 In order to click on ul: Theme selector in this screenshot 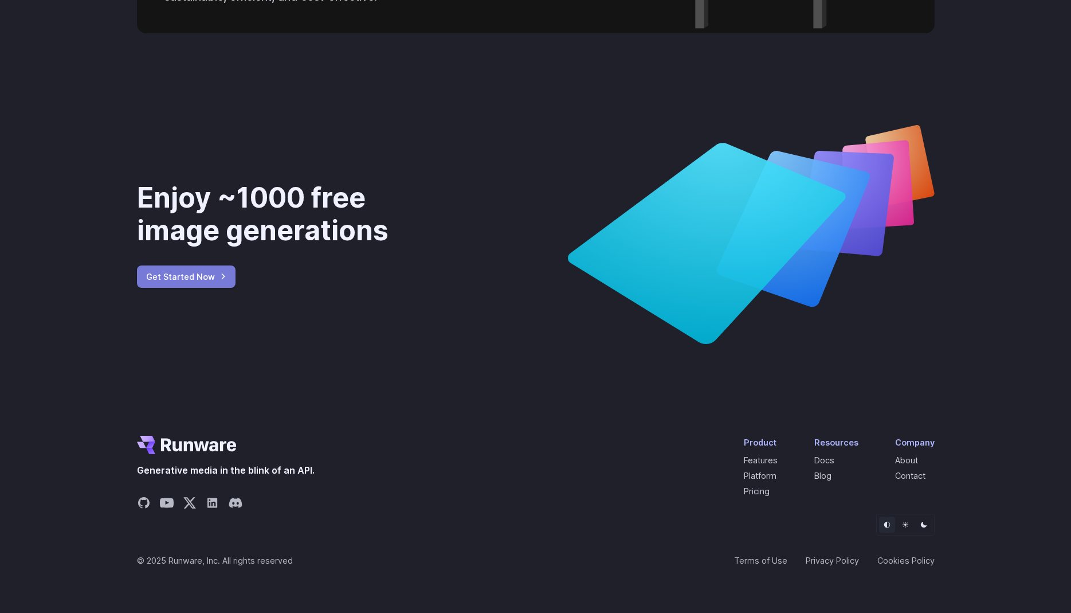, I will do `click(906, 525)`.